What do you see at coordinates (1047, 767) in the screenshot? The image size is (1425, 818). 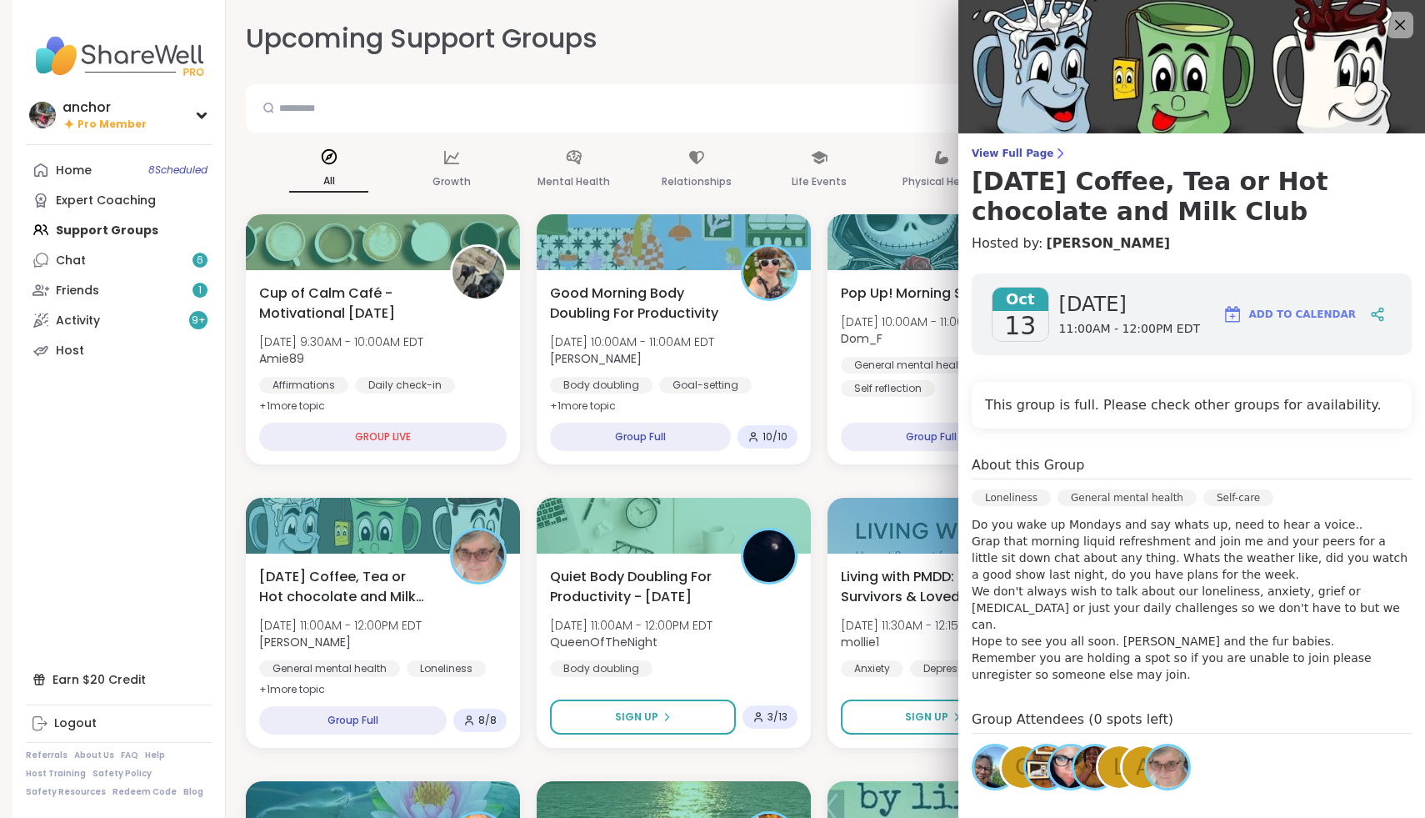 I see `a: AmberWolffWizard` at bounding box center [1047, 767].